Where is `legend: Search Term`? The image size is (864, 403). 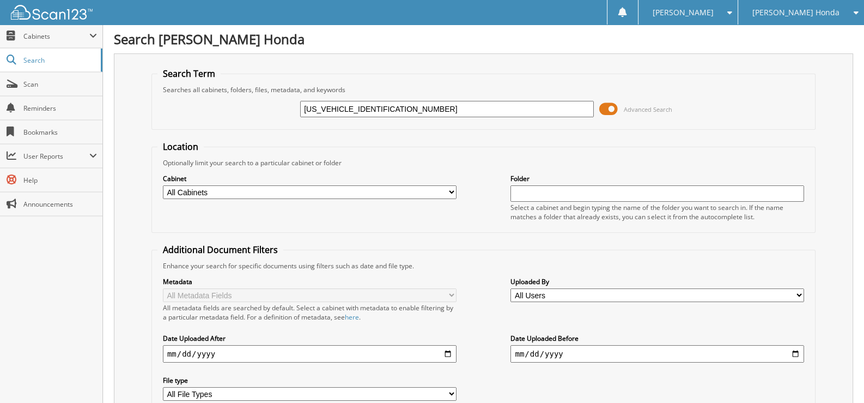
legend: Search Term is located at coordinates (189, 74).